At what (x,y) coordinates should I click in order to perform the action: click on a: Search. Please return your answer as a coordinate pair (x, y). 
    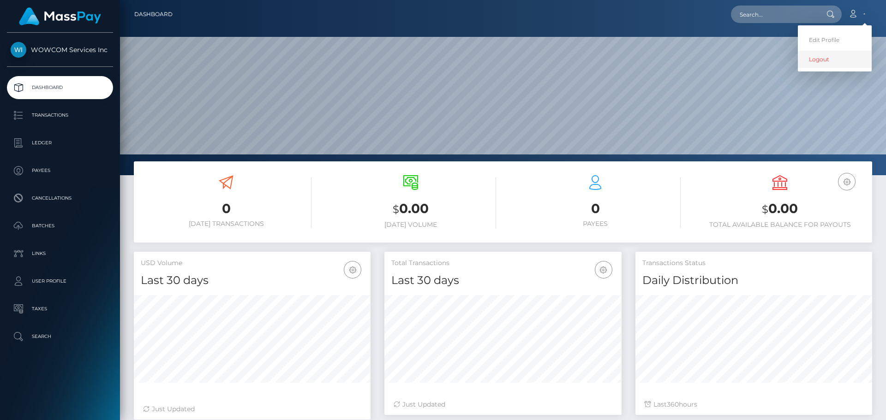
    Looking at the image, I should click on (60, 337).